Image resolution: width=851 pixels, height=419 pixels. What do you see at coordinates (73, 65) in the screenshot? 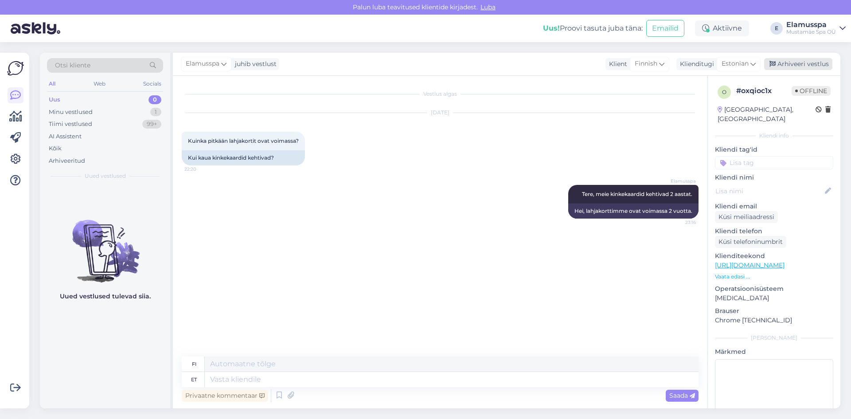
I see `span: Otsi kliente` at bounding box center [73, 65].